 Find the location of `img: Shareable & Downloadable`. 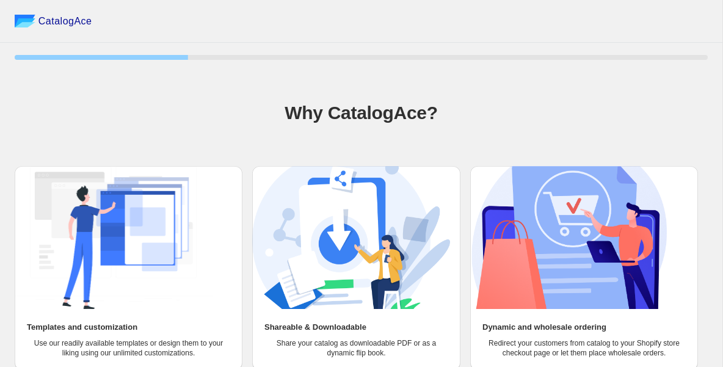

img: Shareable & Downloadable is located at coordinates (351, 238).